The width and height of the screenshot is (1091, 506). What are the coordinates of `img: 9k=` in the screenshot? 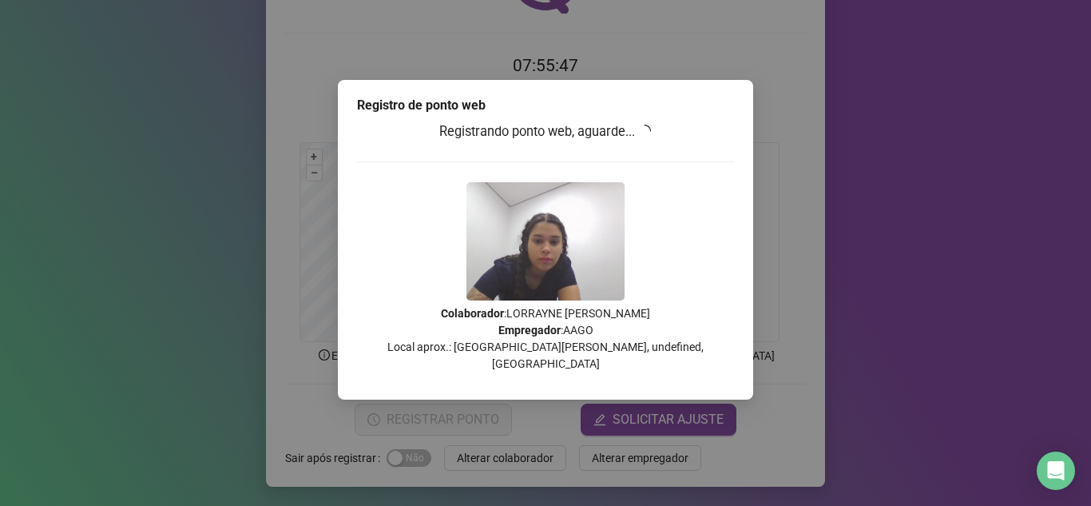 It's located at (546, 241).